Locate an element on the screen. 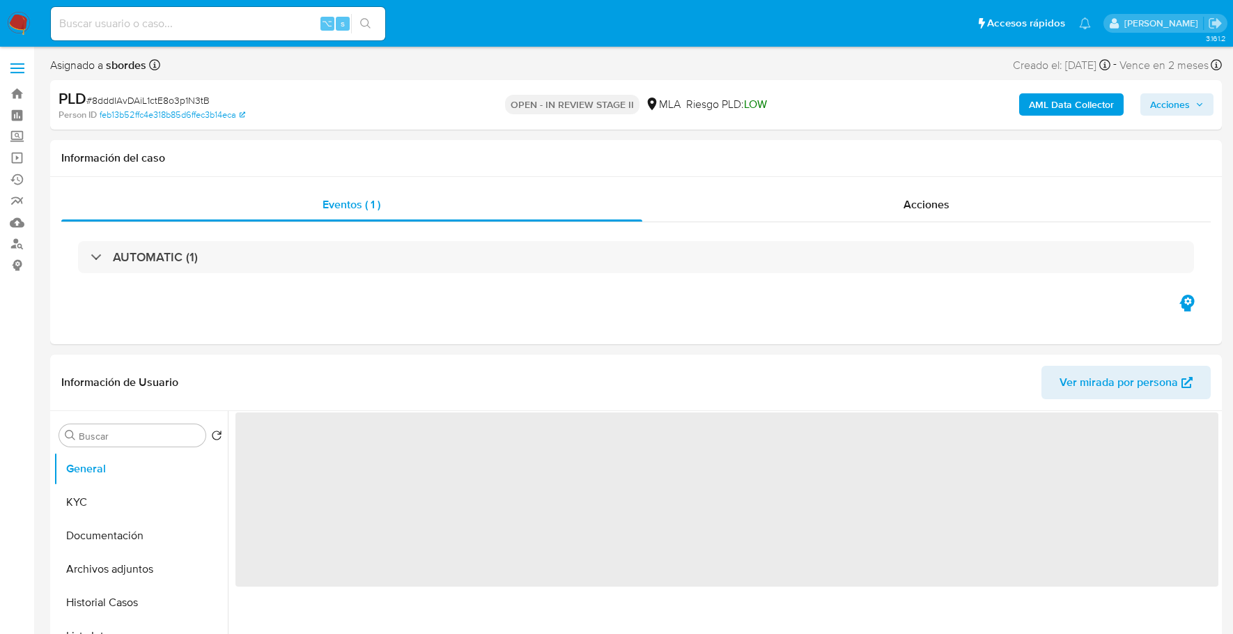 The width and height of the screenshot is (1233, 634). p: OPEN - IN REVIEW STAGE II is located at coordinates (572, 104).